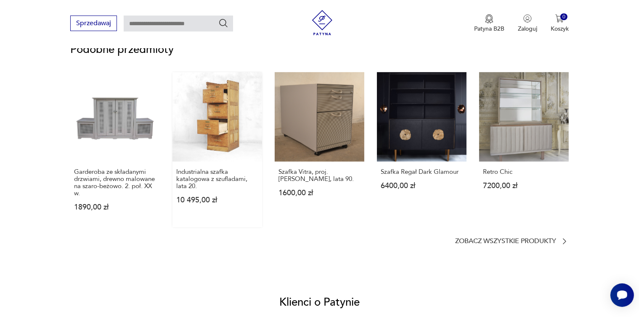  I want to click on p: Patyna B2B, so click(489, 29).